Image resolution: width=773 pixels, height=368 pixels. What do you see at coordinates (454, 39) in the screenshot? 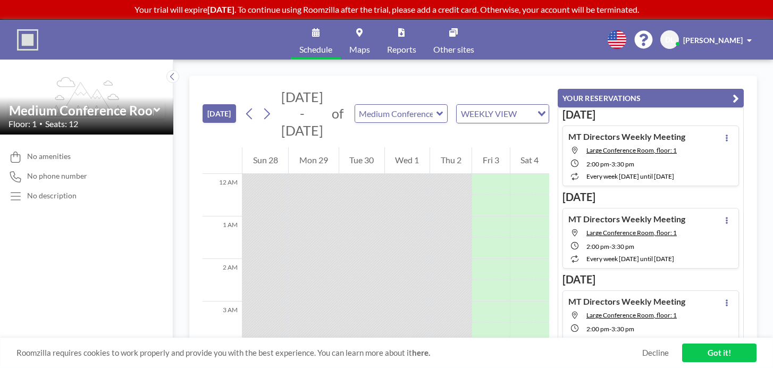
I see `a: Other sites` at bounding box center [454, 39].